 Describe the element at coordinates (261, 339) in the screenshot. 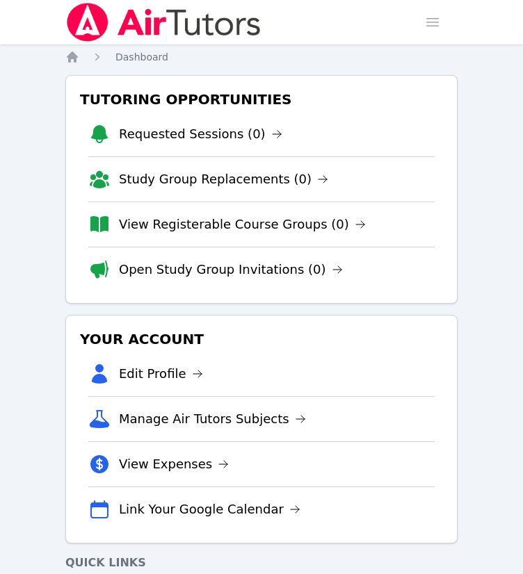

I see `h3: Your Account` at that location.